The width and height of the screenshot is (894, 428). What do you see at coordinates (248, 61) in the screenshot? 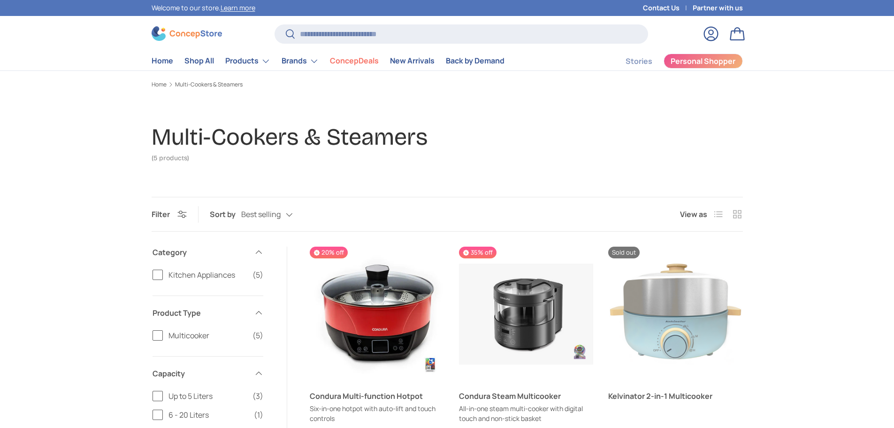
I see `summary: Products` at bounding box center [248, 61].